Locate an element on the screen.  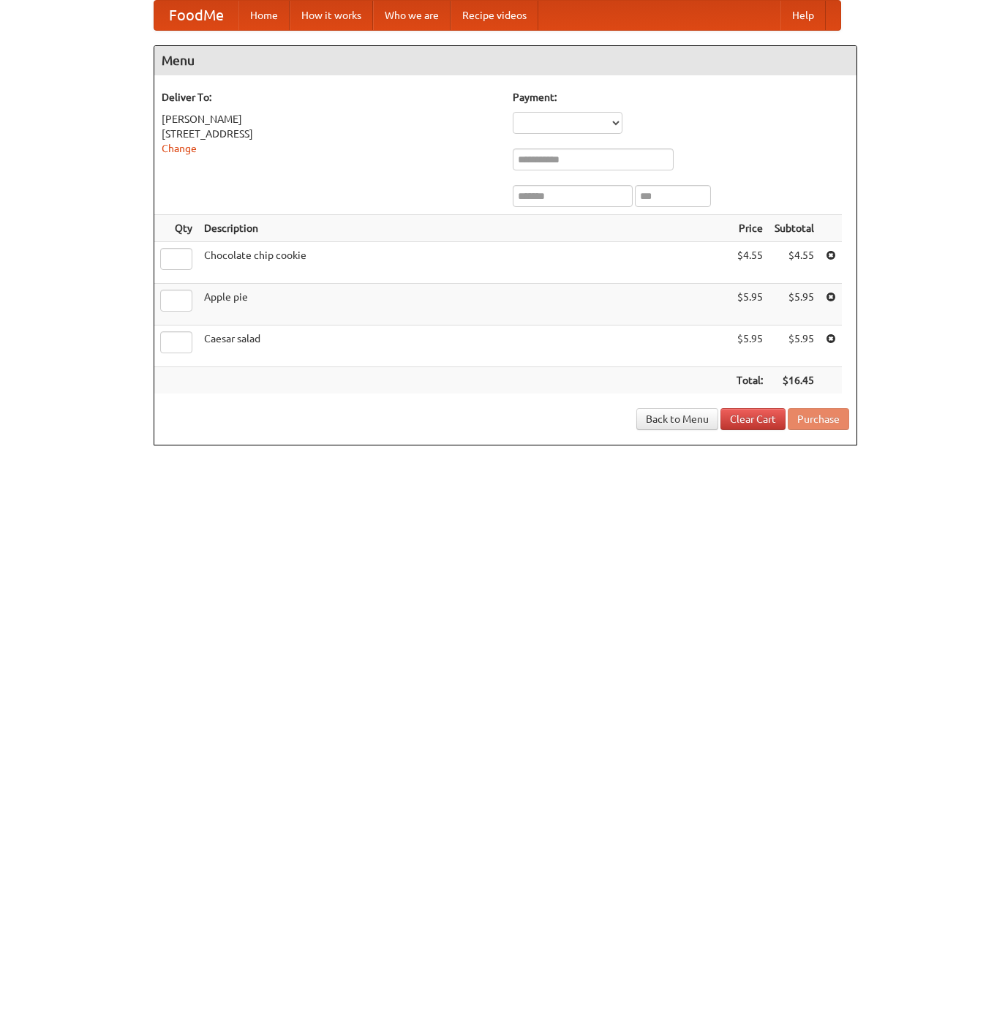
h5: Deliver To: is located at coordinates (330, 97).